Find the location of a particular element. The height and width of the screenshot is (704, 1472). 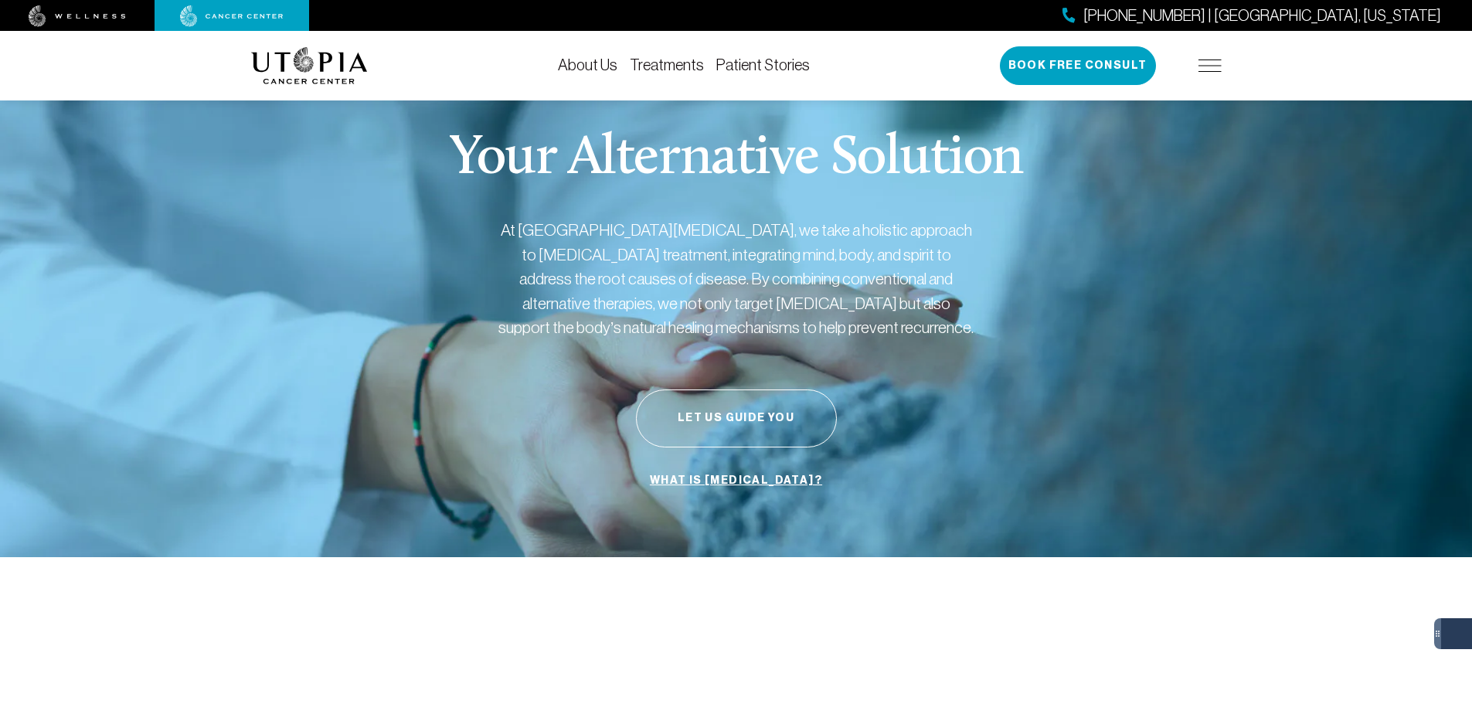

img: wellness is located at coordinates (77, 16).